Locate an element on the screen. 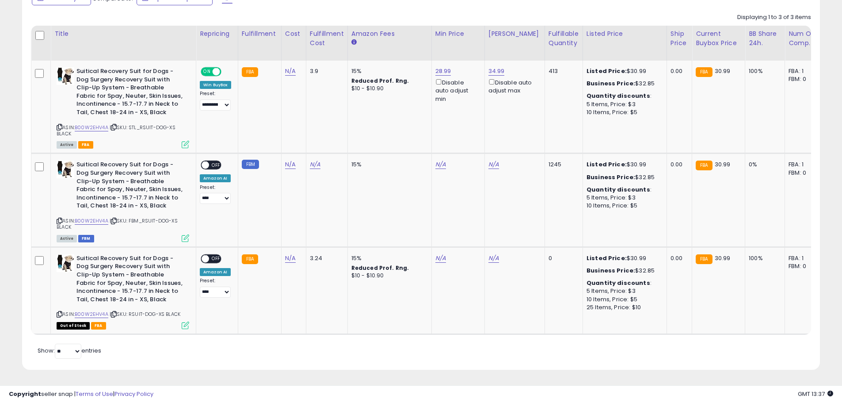  div: 3.9 is located at coordinates (325, 71).